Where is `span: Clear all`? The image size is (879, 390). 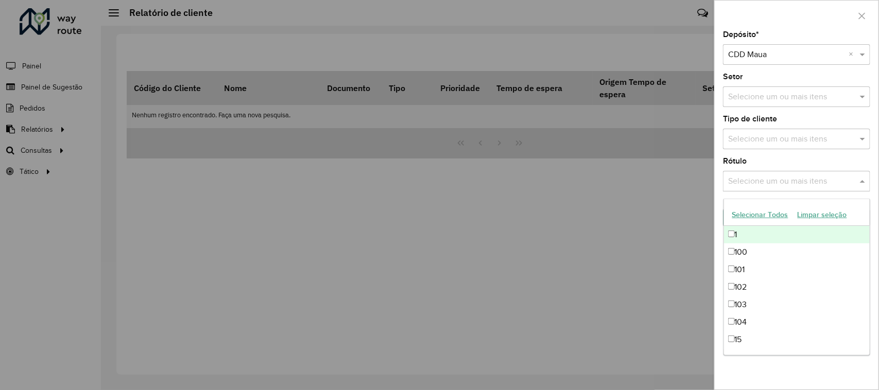
span: Clear all is located at coordinates (853, 55).